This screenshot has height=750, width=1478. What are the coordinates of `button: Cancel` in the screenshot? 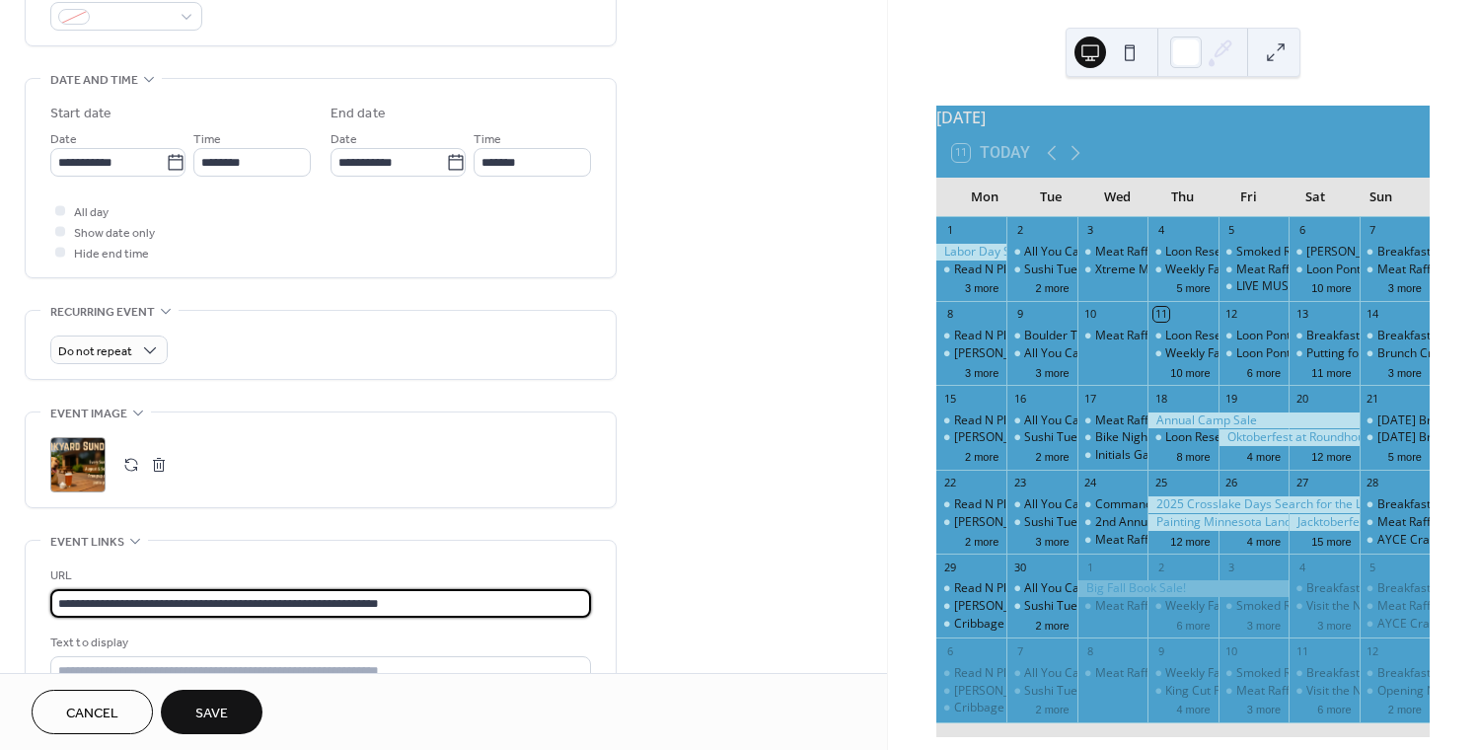 It's located at (92, 711).